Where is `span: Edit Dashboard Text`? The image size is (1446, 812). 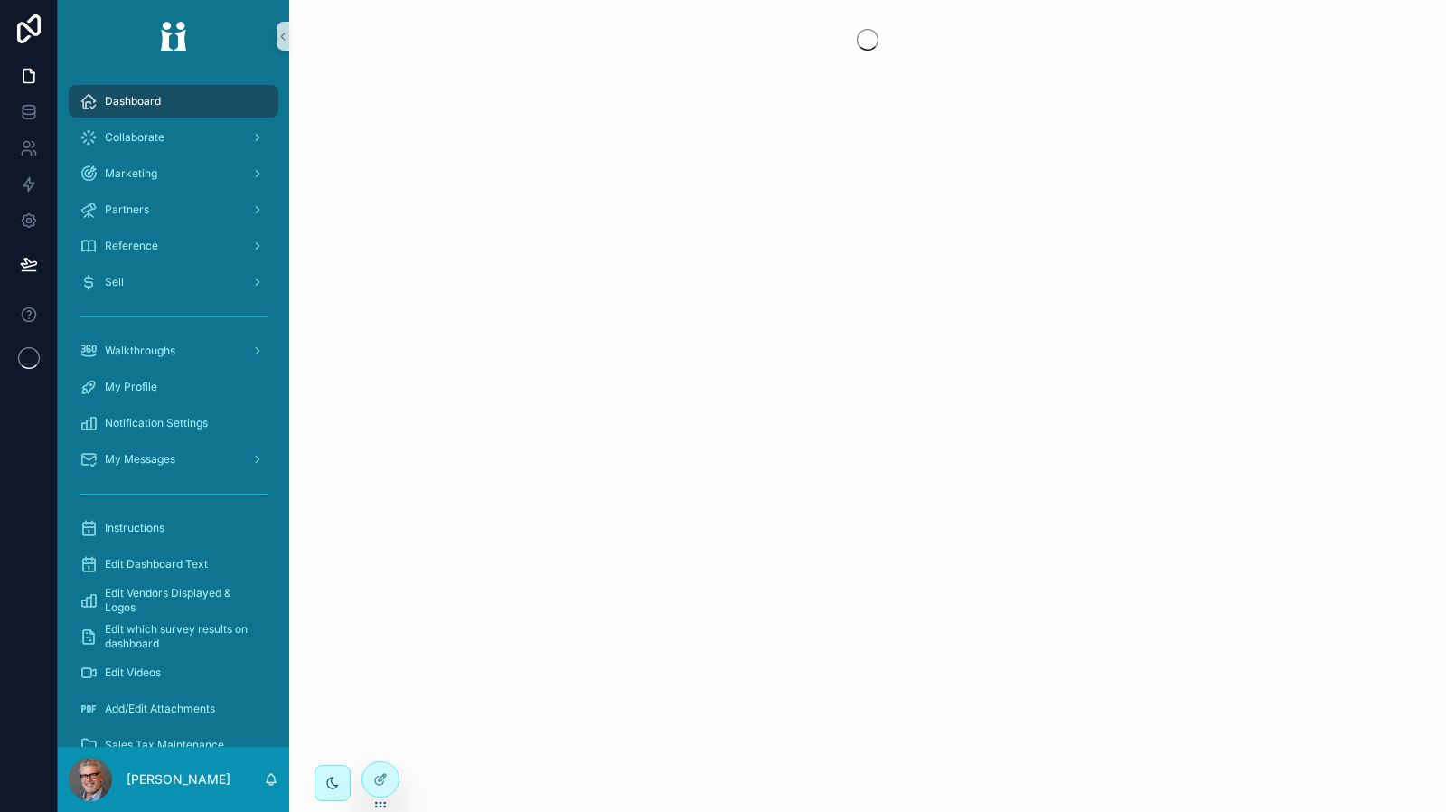 span: Edit Dashboard Text is located at coordinates (156, 564).